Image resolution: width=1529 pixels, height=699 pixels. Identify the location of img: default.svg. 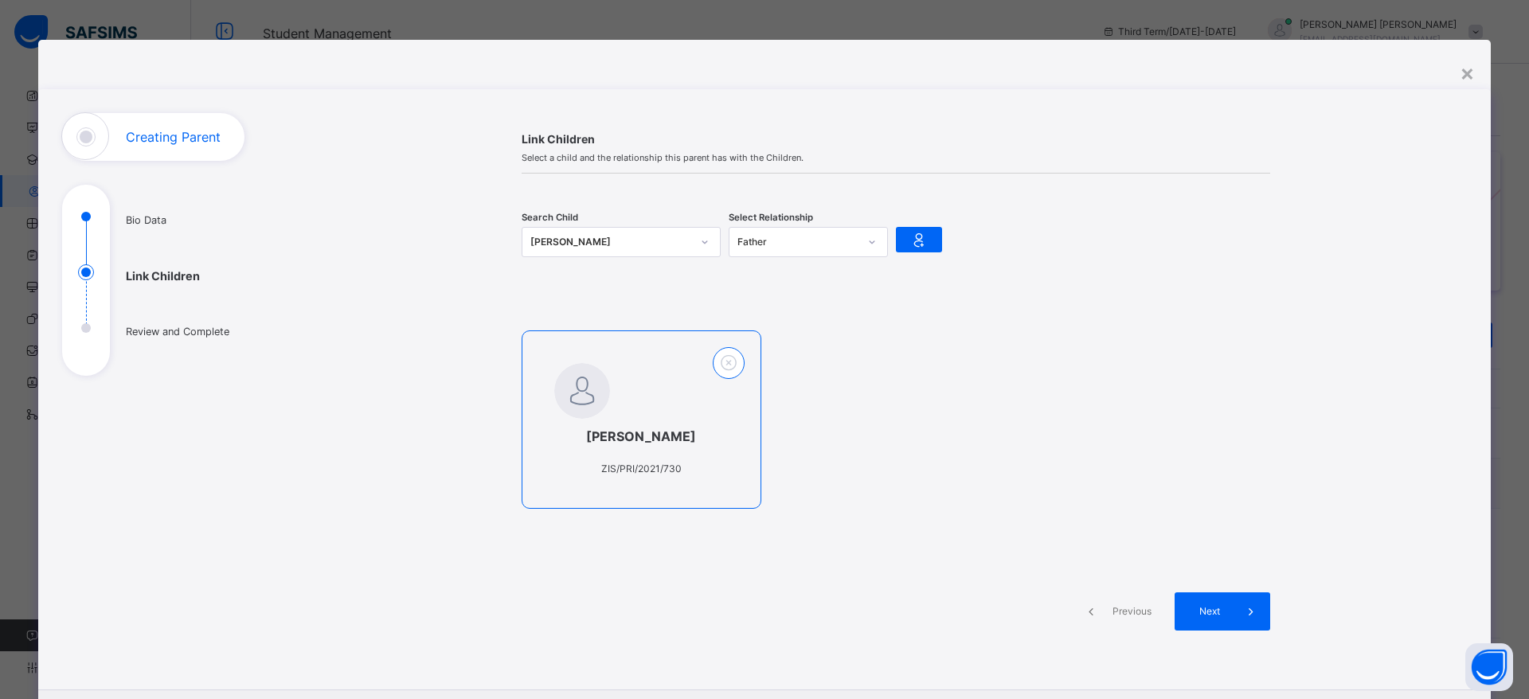
(582, 391).